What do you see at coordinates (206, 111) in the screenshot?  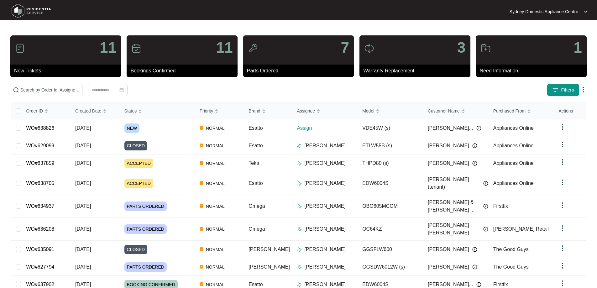 I see `span: Priority` at bounding box center [206, 111].